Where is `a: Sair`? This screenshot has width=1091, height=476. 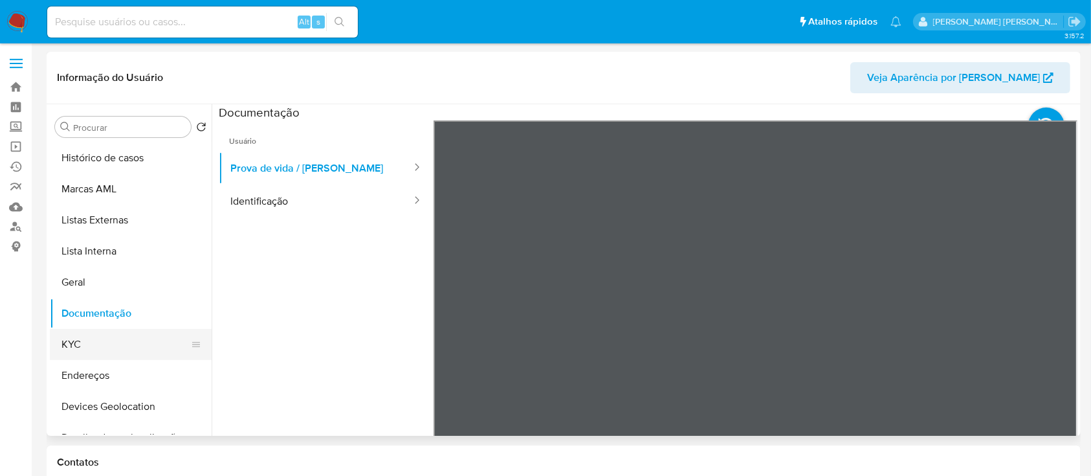 a: Sair is located at coordinates (1074, 21).